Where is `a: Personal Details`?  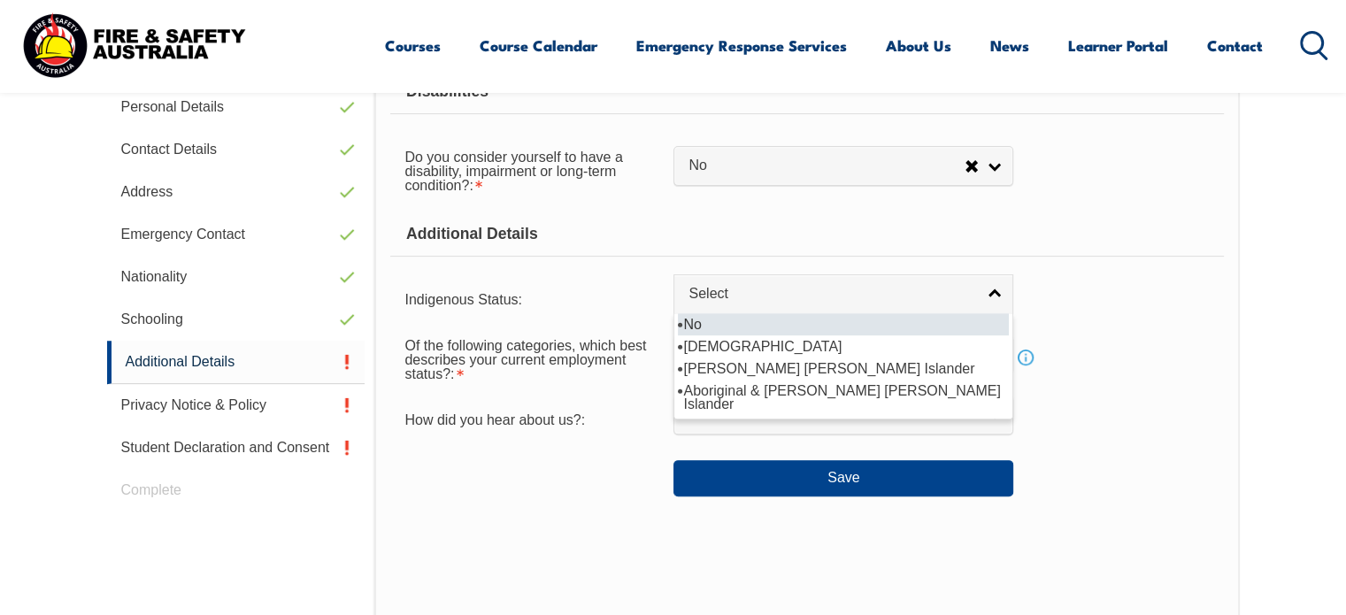 a: Personal Details is located at coordinates (236, 107).